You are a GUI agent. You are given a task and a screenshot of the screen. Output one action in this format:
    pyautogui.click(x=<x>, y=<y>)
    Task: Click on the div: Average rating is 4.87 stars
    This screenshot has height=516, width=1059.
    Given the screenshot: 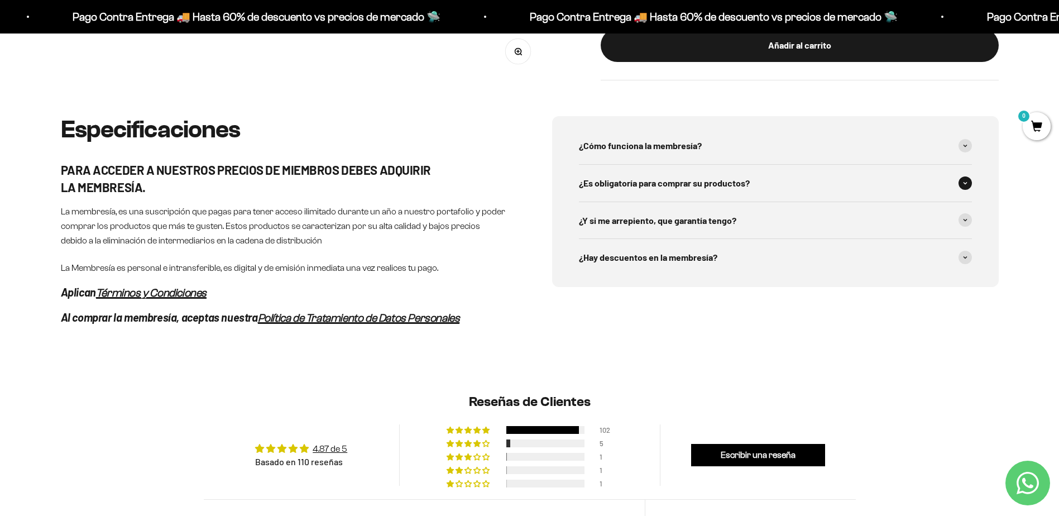 What is the action you would take?
    pyautogui.click(x=301, y=448)
    